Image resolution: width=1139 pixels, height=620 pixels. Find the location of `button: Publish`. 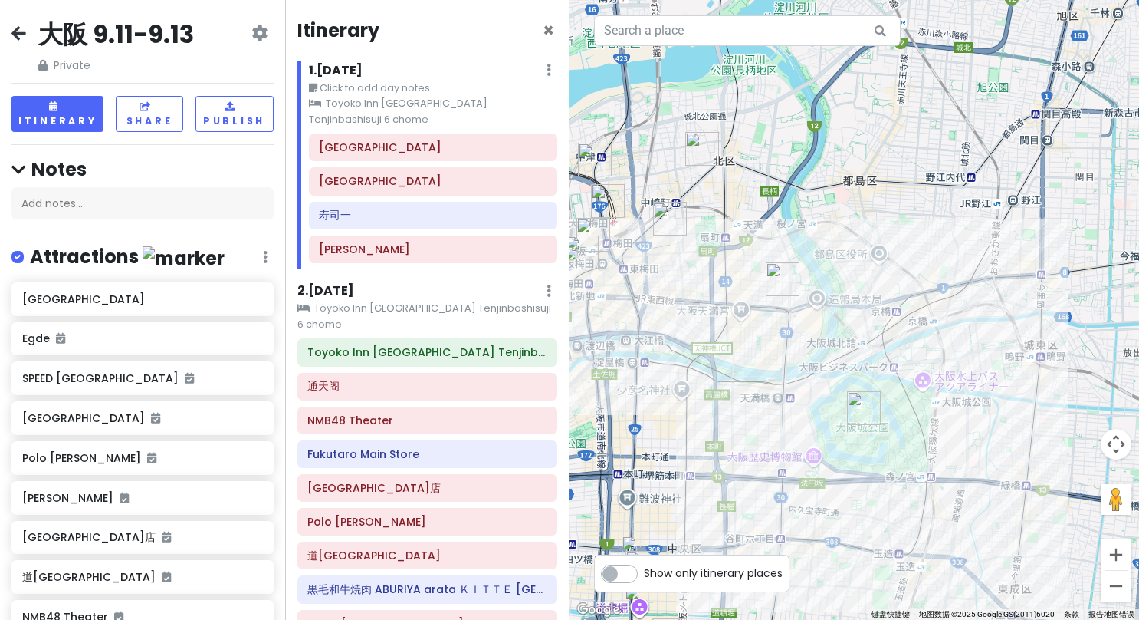

button: Publish is located at coordinates (235, 113).